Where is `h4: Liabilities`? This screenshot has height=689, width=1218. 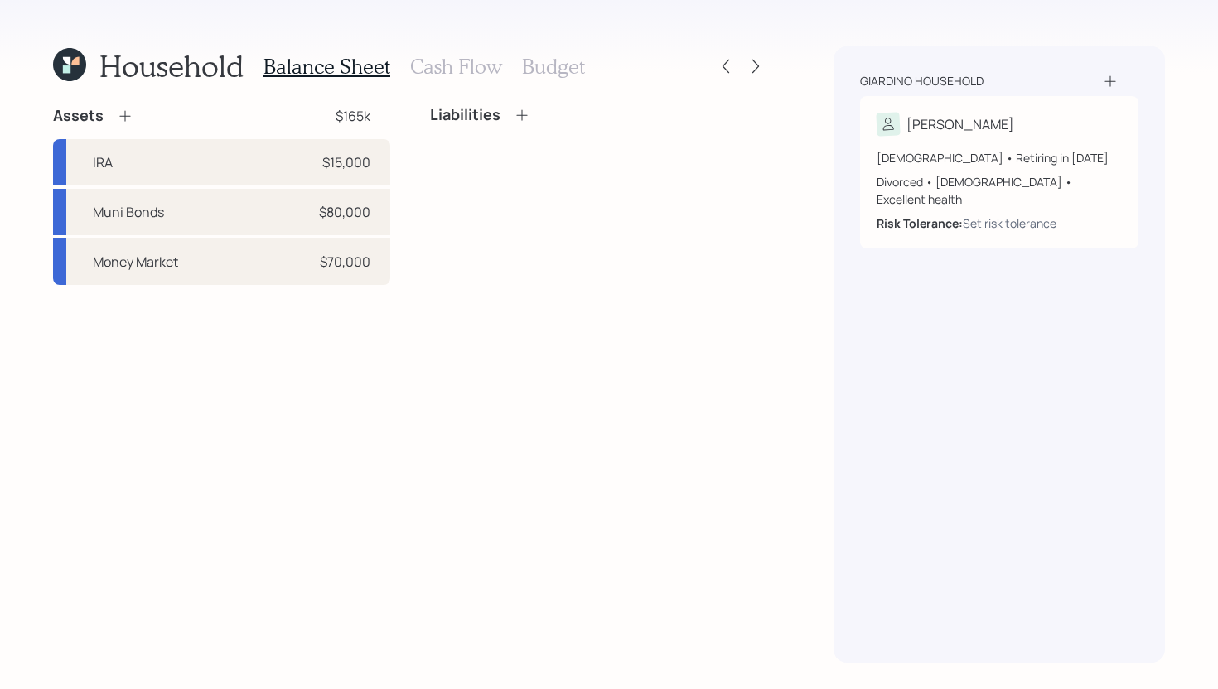 h4: Liabilities is located at coordinates (465, 115).